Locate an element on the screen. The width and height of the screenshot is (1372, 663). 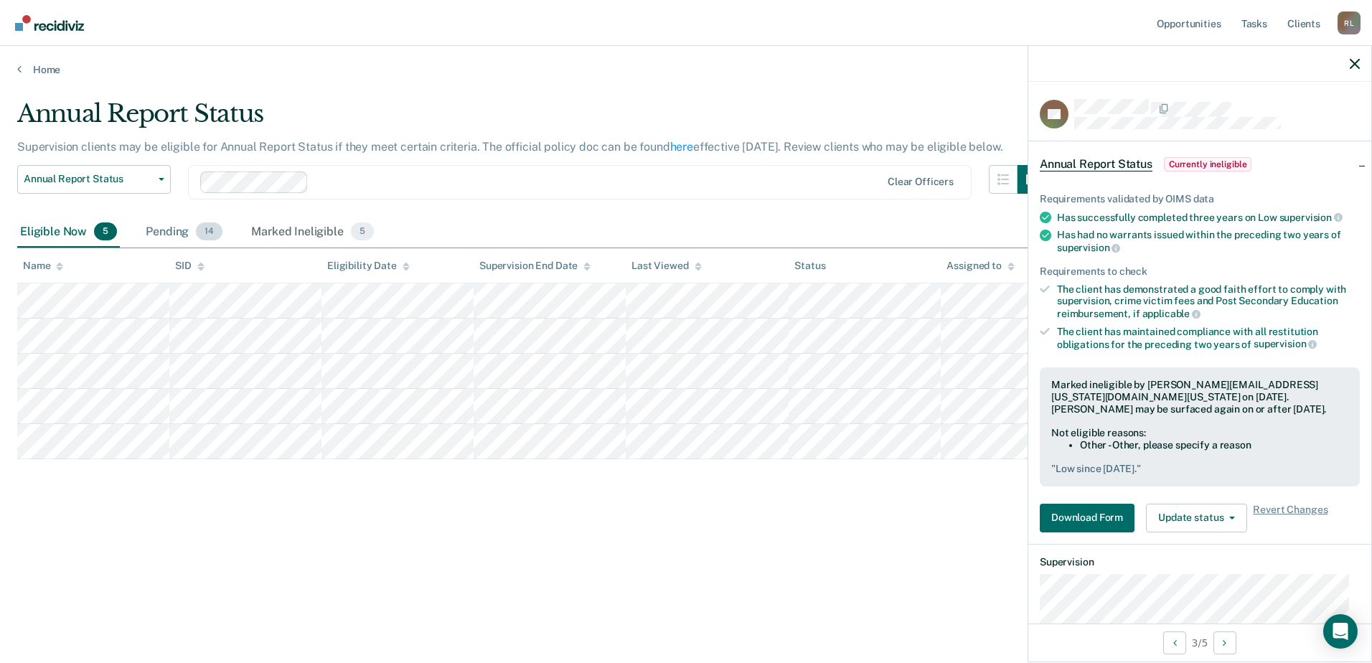
div: Supervision End Date is located at coordinates (535, 265).